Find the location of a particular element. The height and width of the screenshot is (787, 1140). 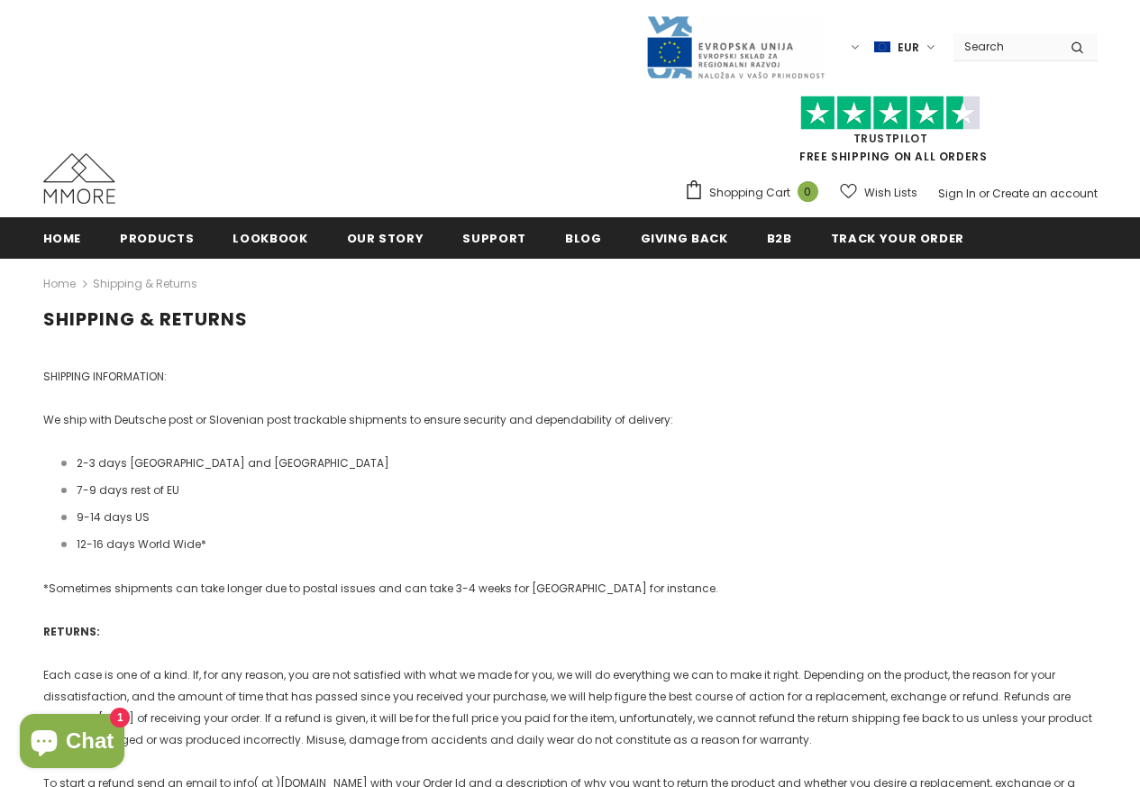

p: SHIPPING INFORMATION: is located at coordinates (570, 377).